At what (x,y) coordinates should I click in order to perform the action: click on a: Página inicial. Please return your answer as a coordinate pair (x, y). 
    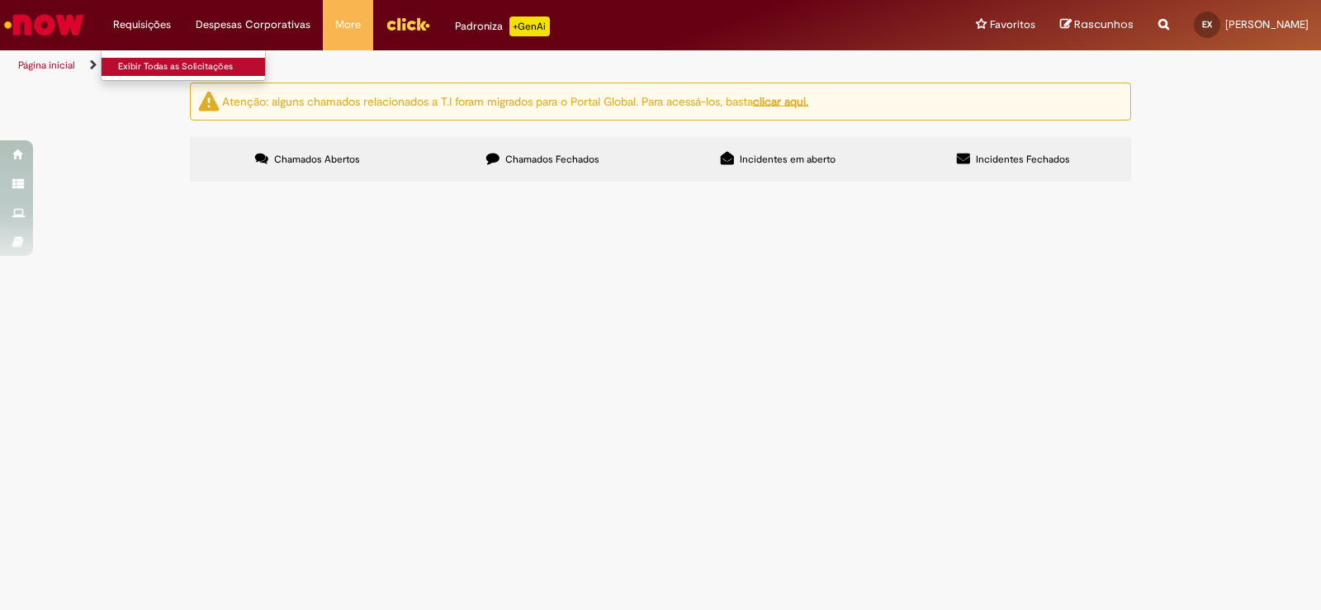
    Looking at the image, I should click on (46, 65).